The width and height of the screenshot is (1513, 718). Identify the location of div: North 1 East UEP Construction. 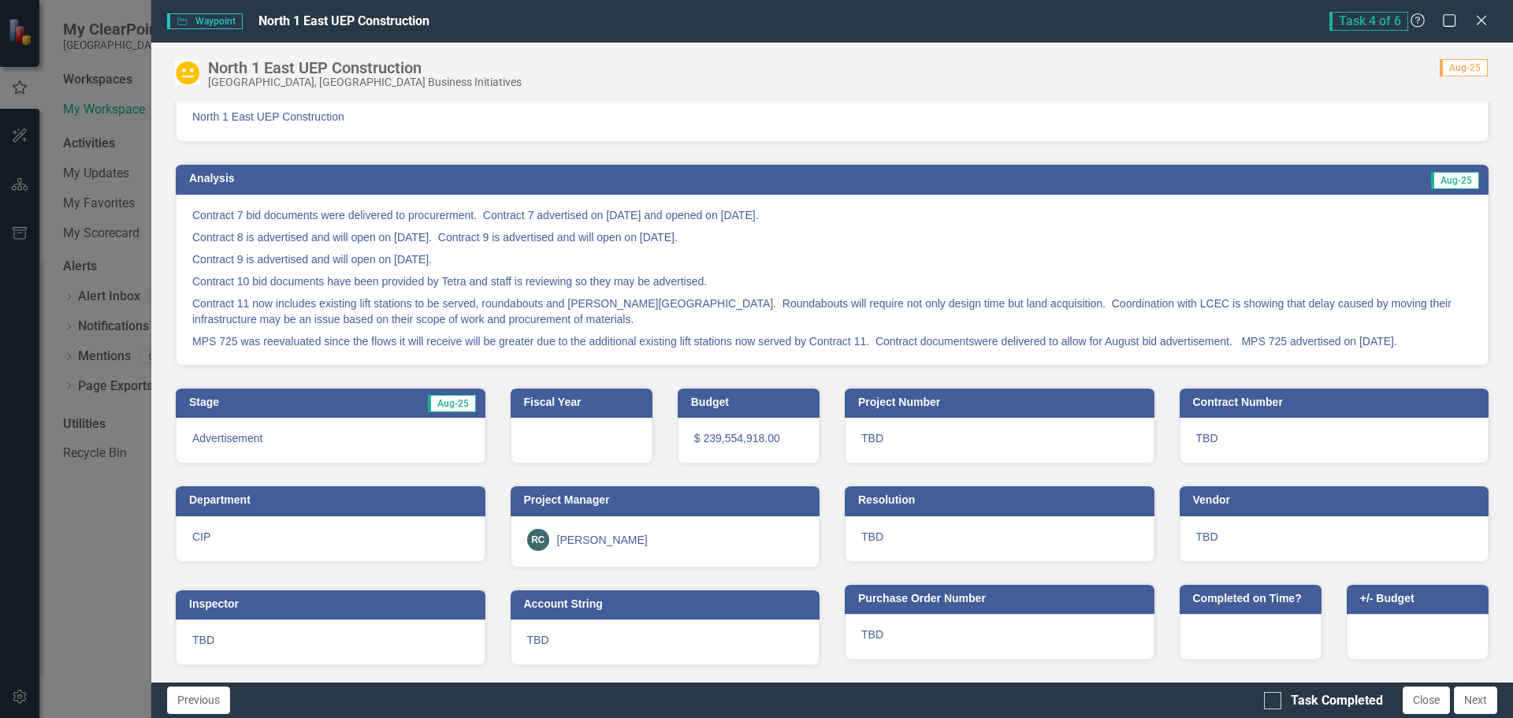
(365, 68).